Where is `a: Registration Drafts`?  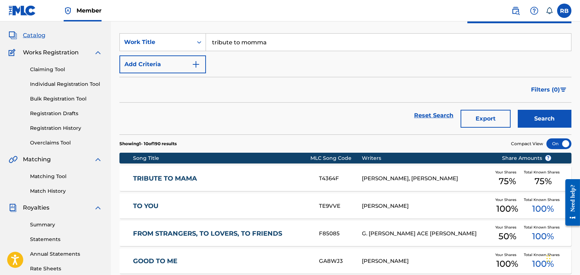 a: Registration Drafts is located at coordinates (66, 113).